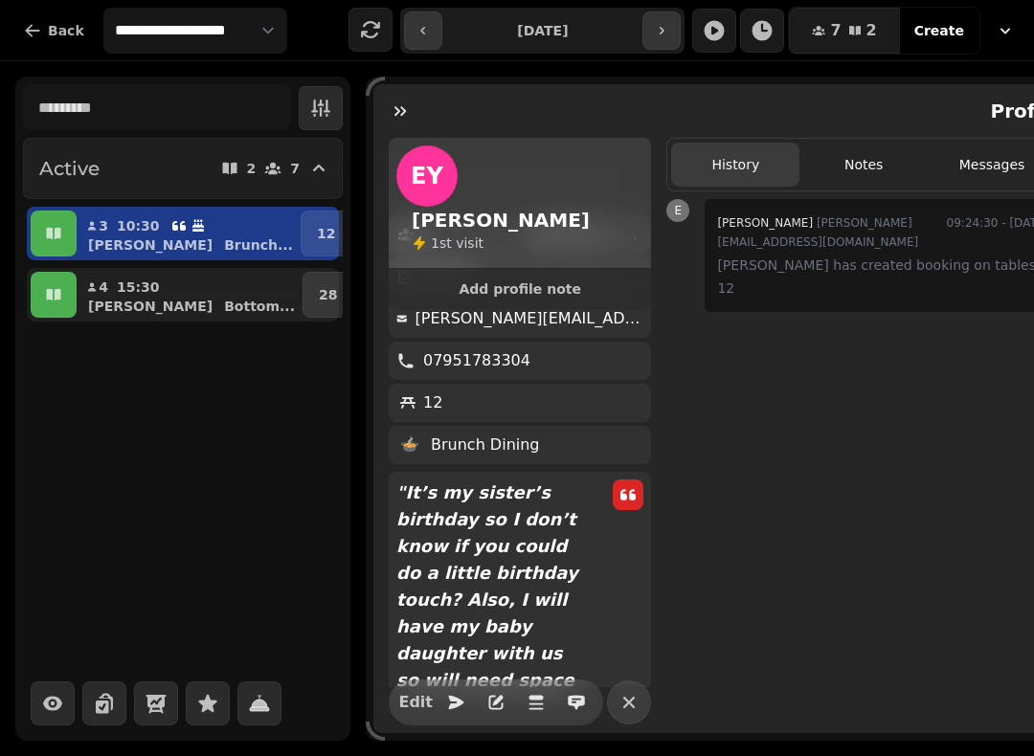  What do you see at coordinates (477, 361) in the screenshot?
I see `p: 07951783304` at bounding box center [477, 361].